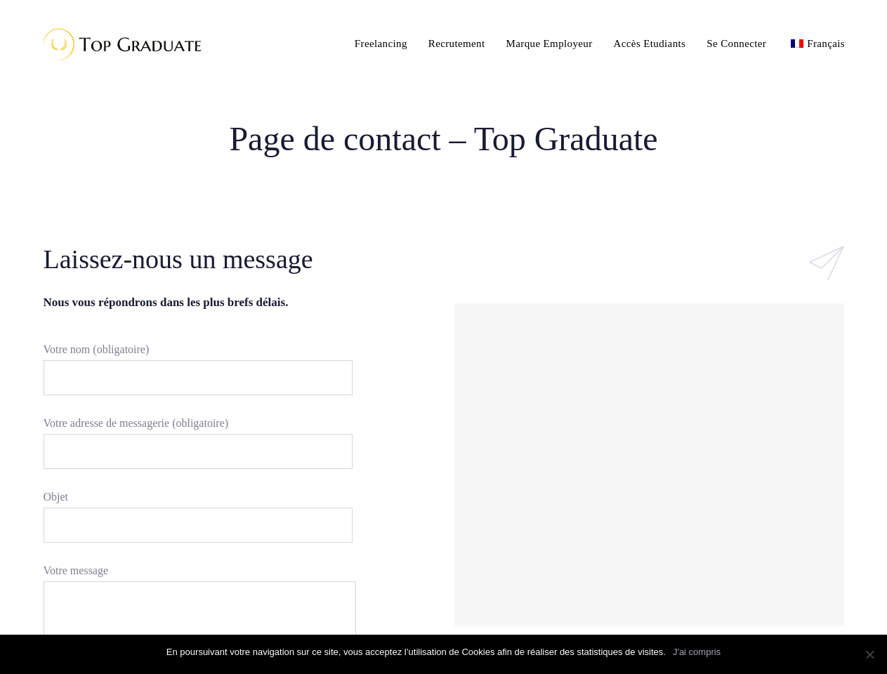 Image resolution: width=887 pixels, height=674 pixels. Describe the element at coordinates (198, 525) in the screenshot. I see `input: Objet` at that location.